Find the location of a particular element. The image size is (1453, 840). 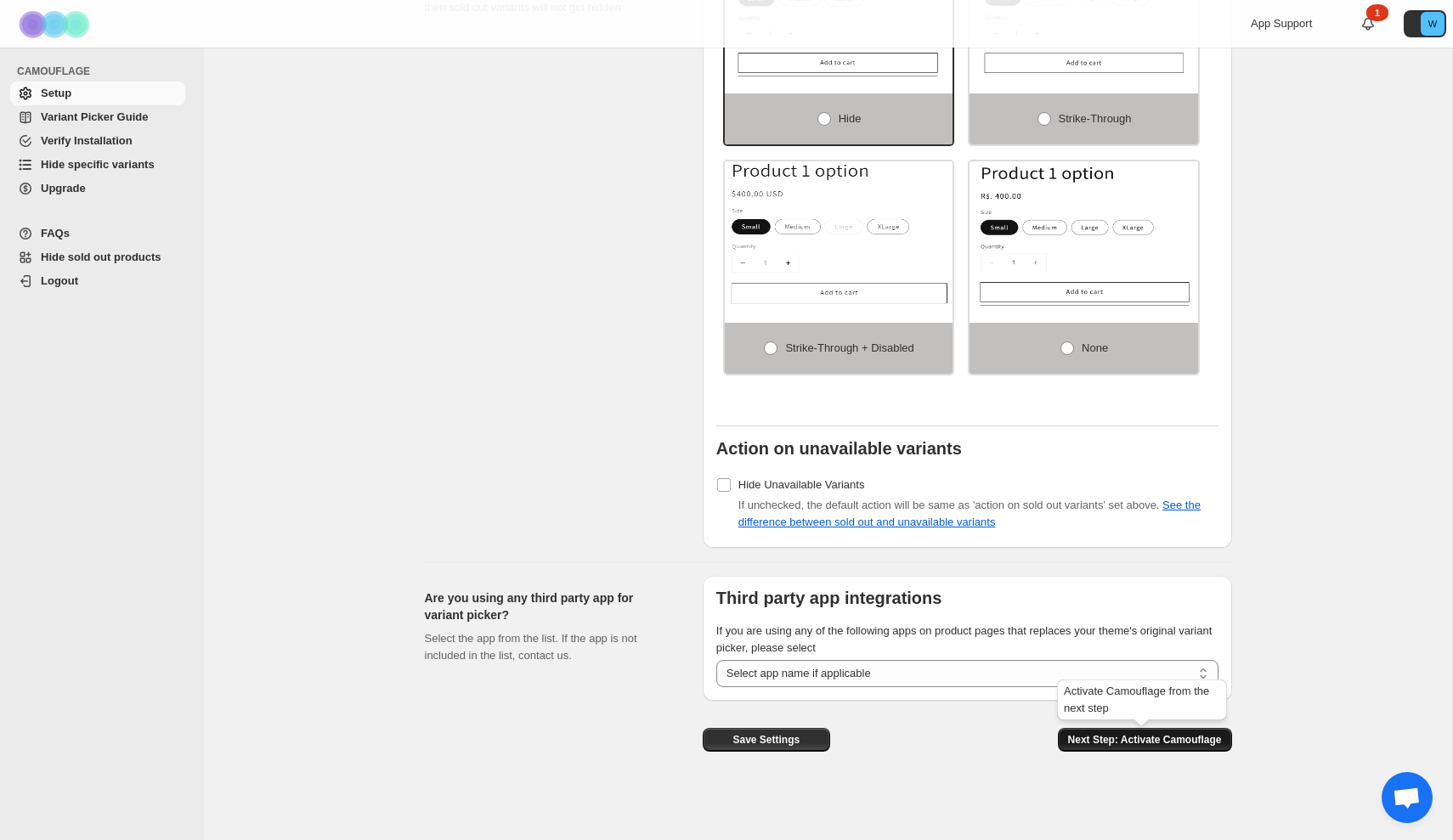

span: Setup is located at coordinates (56, 93).